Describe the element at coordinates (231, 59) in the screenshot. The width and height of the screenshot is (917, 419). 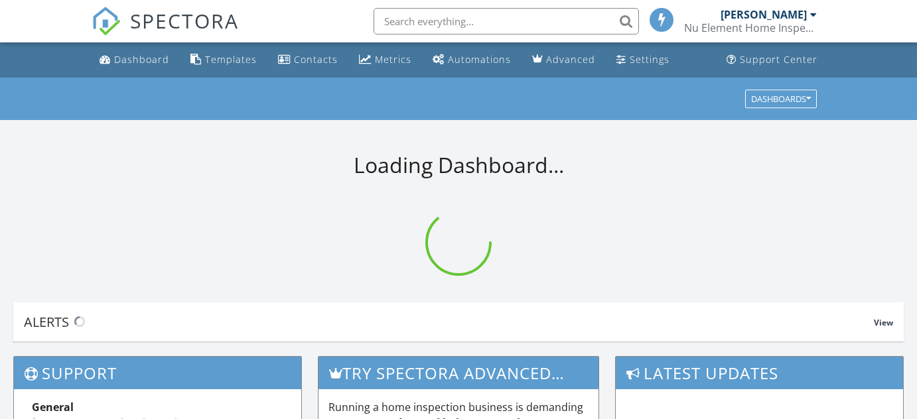
I see `div: Templates` at that location.